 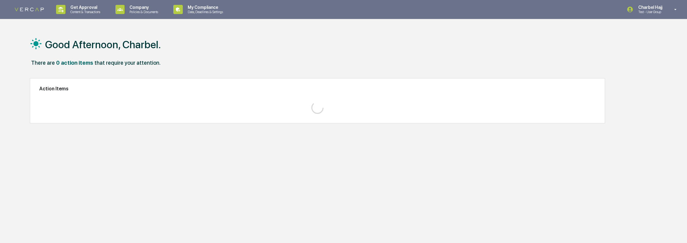 I want to click on p: Charbel Hajj, so click(x=649, y=7).